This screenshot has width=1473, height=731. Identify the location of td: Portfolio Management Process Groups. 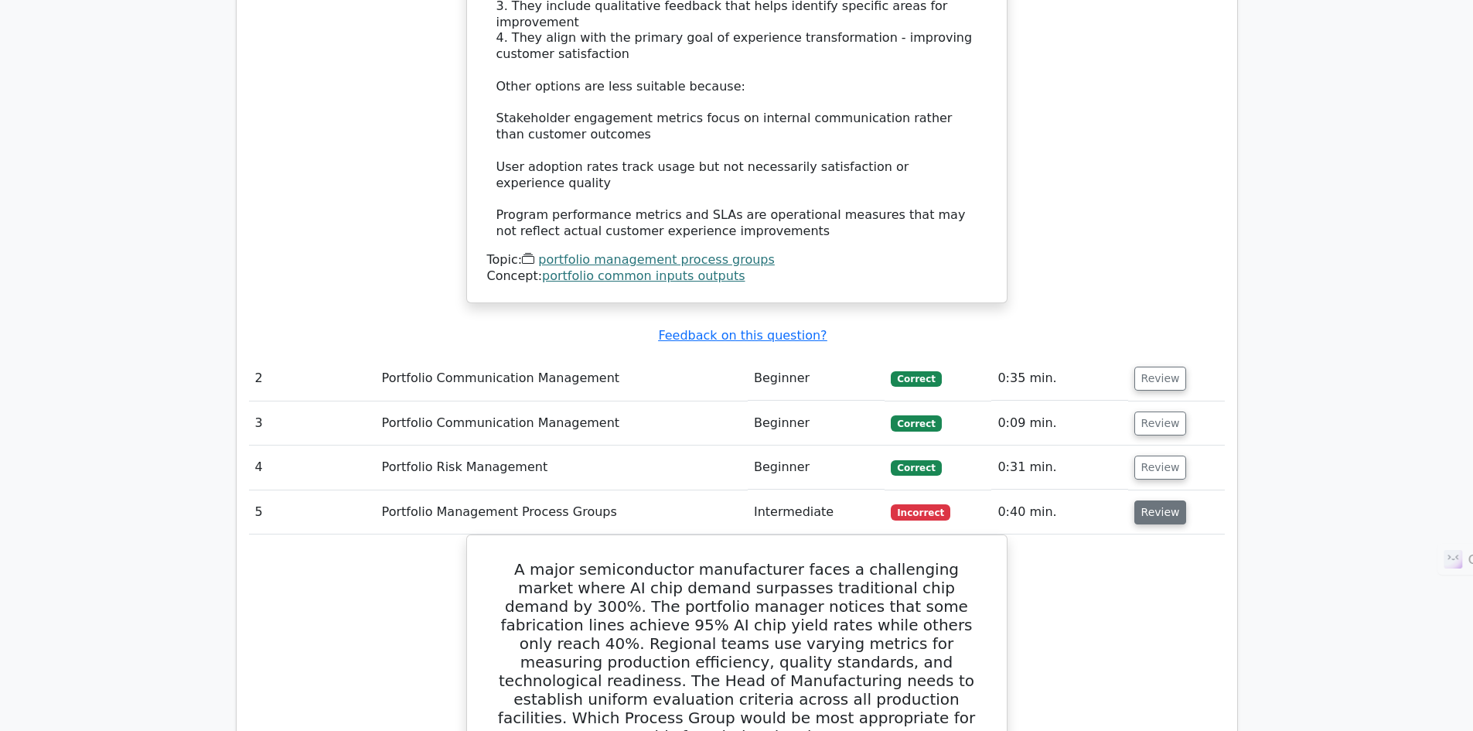
(561, 512).